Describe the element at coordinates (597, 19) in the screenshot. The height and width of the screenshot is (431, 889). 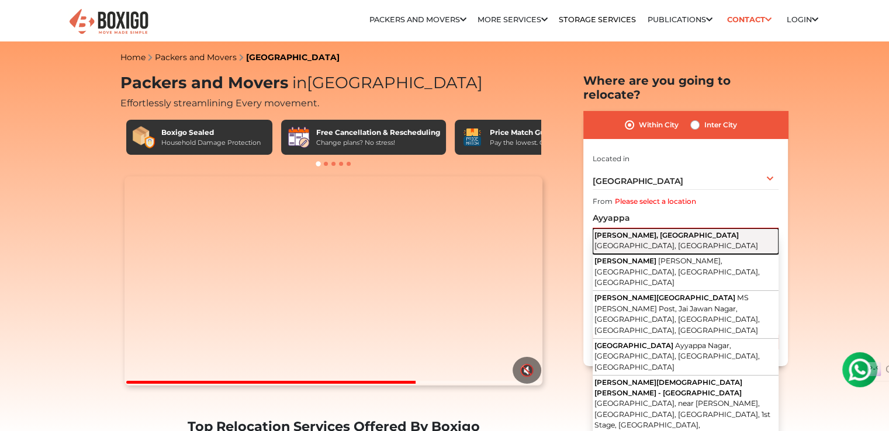
I see `a: Storage Services` at that location.